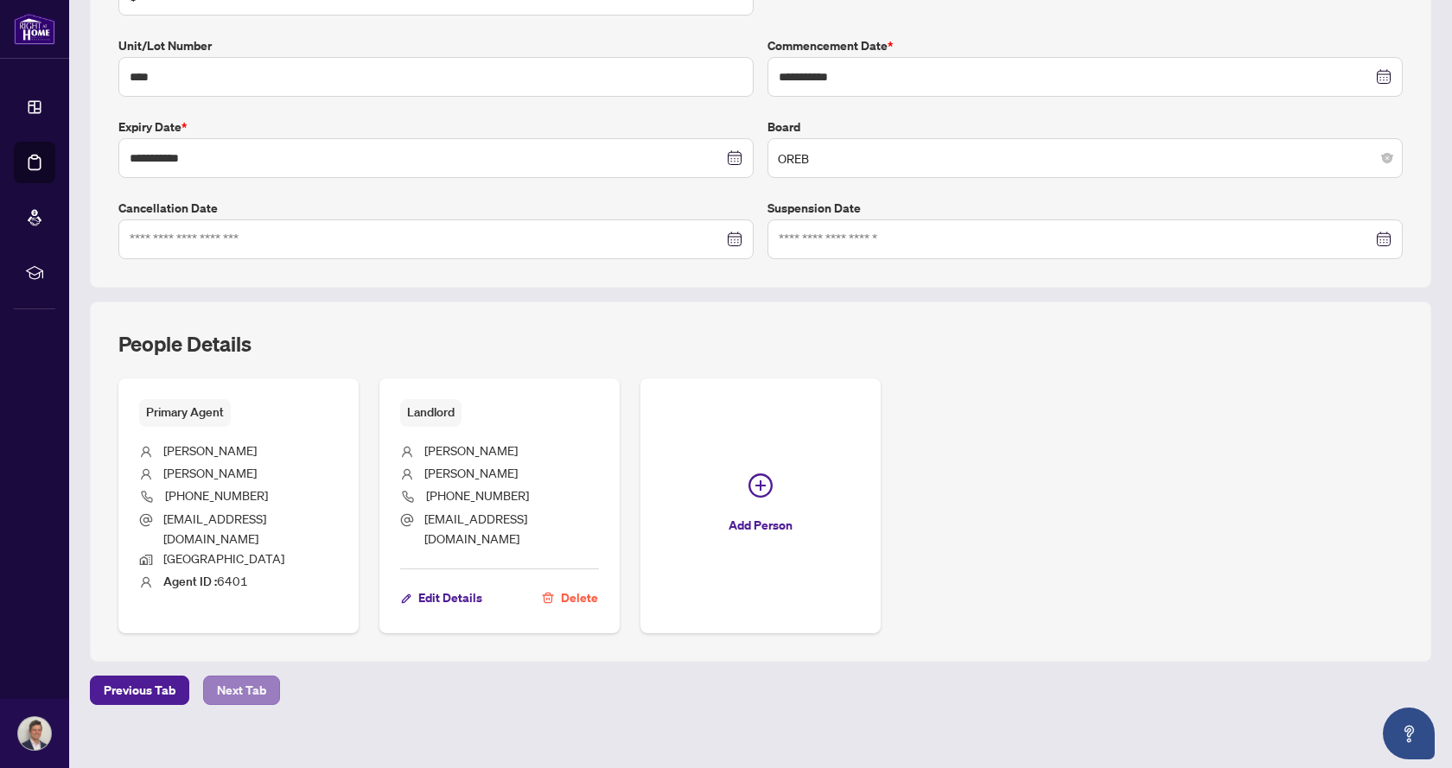 Image resolution: width=1452 pixels, height=768 pixels. Describe the element at coordinates (760, 505) in the screenshot. I see `button: Add Person` at that location.